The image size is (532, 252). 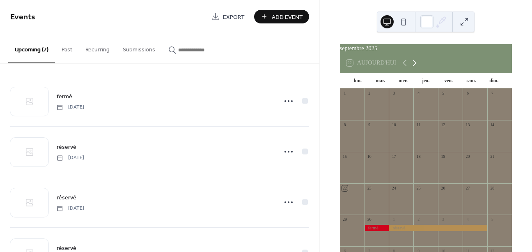 What do you see at coordinates (443, 188) in the screenshot?
I see `div: 26` at bounding box center [443, 188].